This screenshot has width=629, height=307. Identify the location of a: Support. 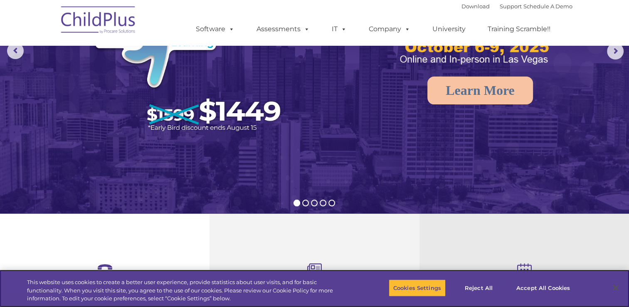
(511, 6).